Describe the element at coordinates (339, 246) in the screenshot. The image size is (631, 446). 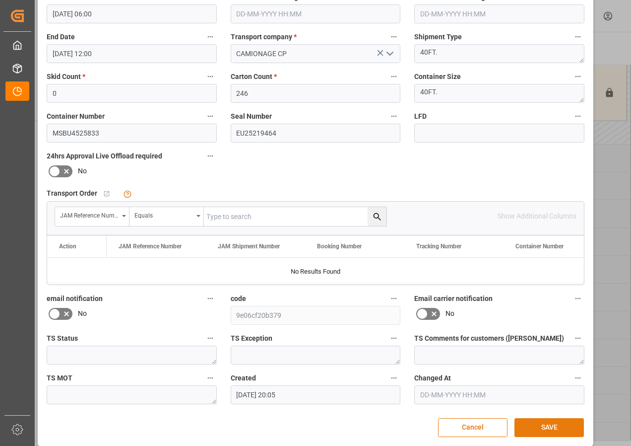
I see `span: Booking Number` at that location.